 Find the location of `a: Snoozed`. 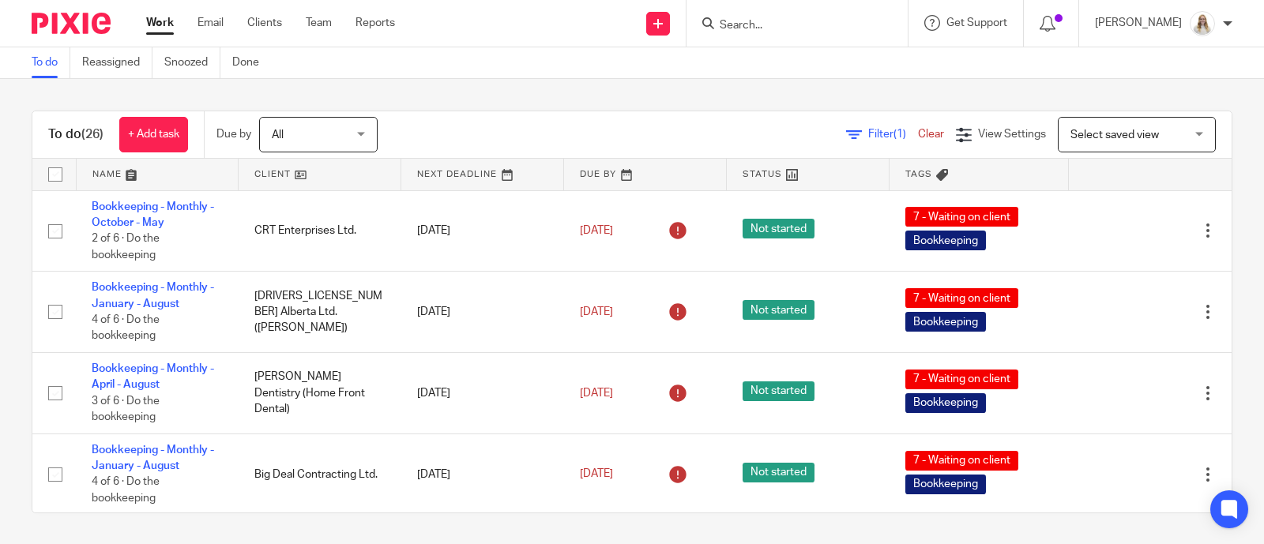

a: Snoozed is located at coordinates (192, 62).